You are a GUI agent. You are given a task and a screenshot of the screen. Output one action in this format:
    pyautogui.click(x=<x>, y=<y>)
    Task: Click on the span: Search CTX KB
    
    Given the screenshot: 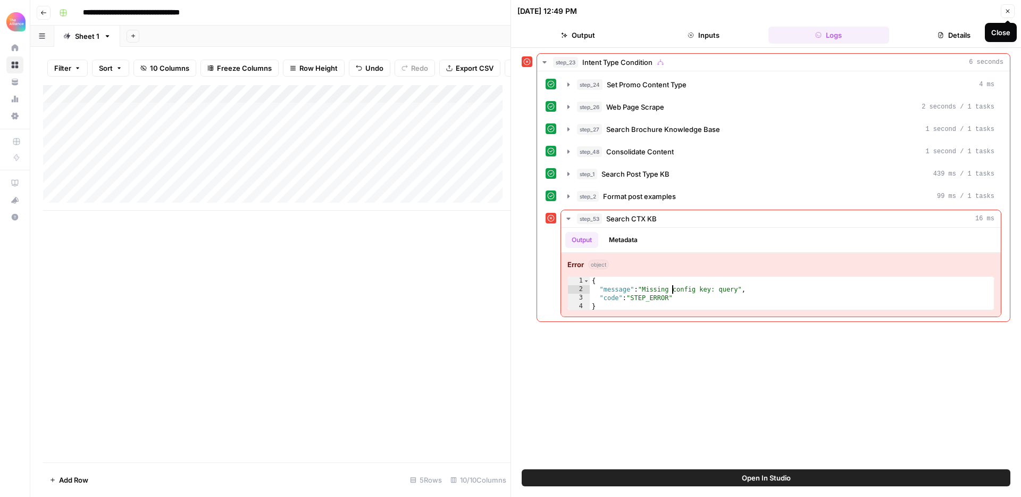 What is the action you would take?
    pyautogui.click(x=631, y=219)
    